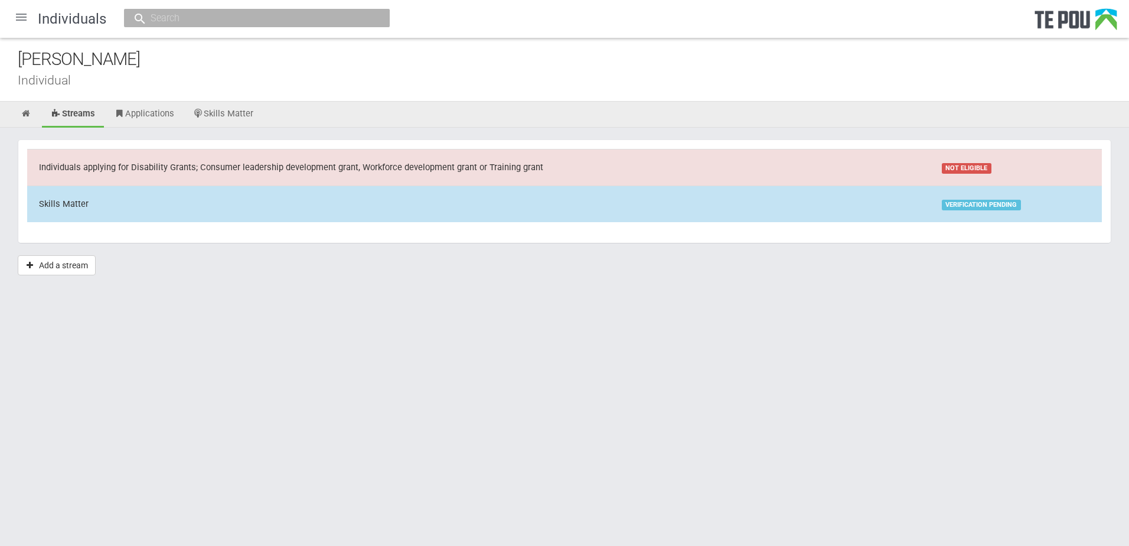 The image size is (1129, 546). I want to click on a: Skills Matter, so click(223, 115).